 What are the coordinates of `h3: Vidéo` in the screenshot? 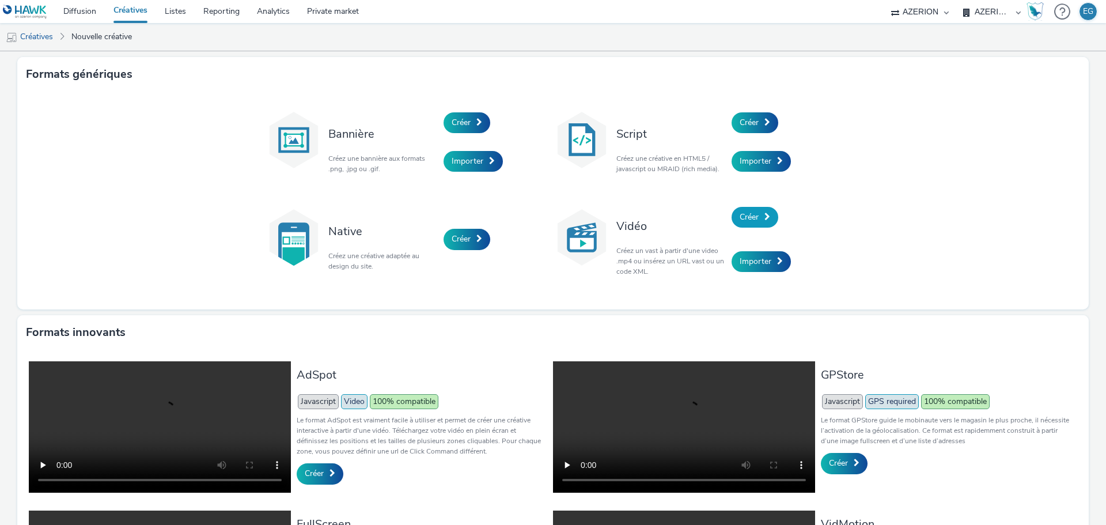 It's located at (671, 226).